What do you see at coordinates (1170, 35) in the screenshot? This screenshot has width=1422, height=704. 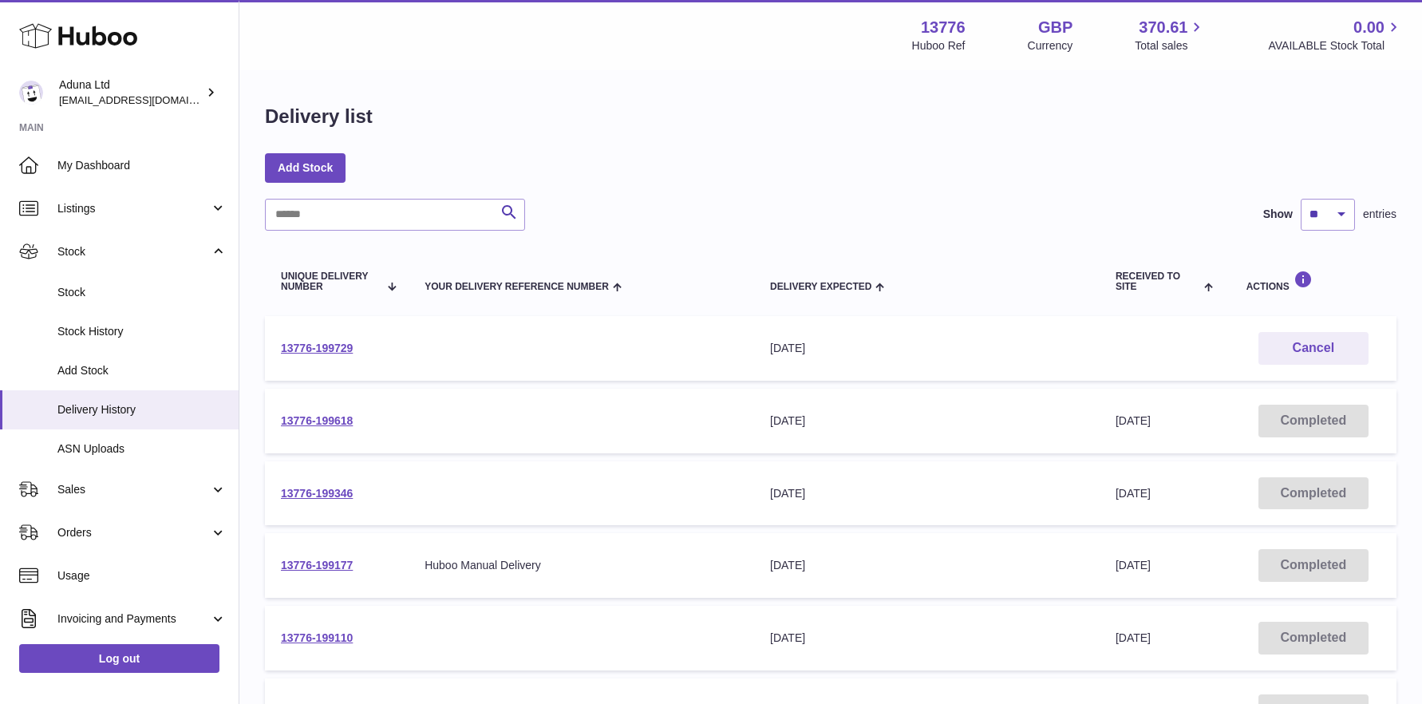 I see `a: 370.61 Total sales` at bounding box center [1170, 35].